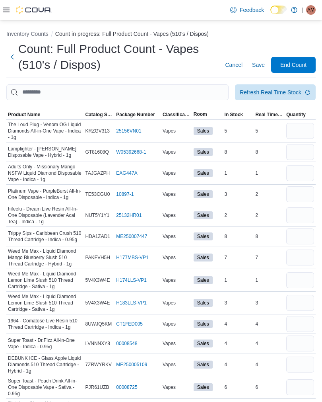 The image size is (322, 402). I want to click on button: In Stock, so click(239, 115).